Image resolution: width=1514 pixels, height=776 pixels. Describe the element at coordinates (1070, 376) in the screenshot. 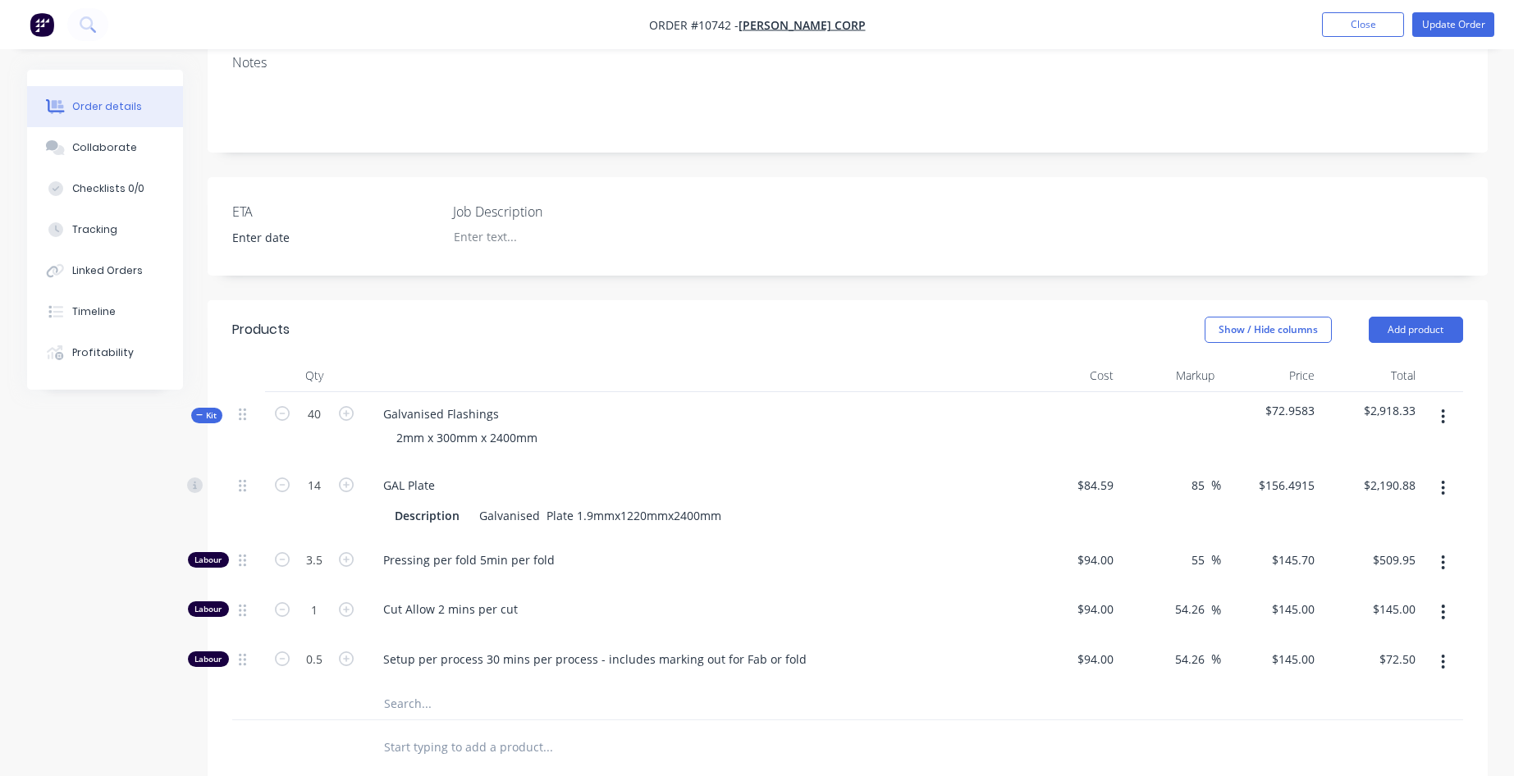

I see `div: Cost` at that location.